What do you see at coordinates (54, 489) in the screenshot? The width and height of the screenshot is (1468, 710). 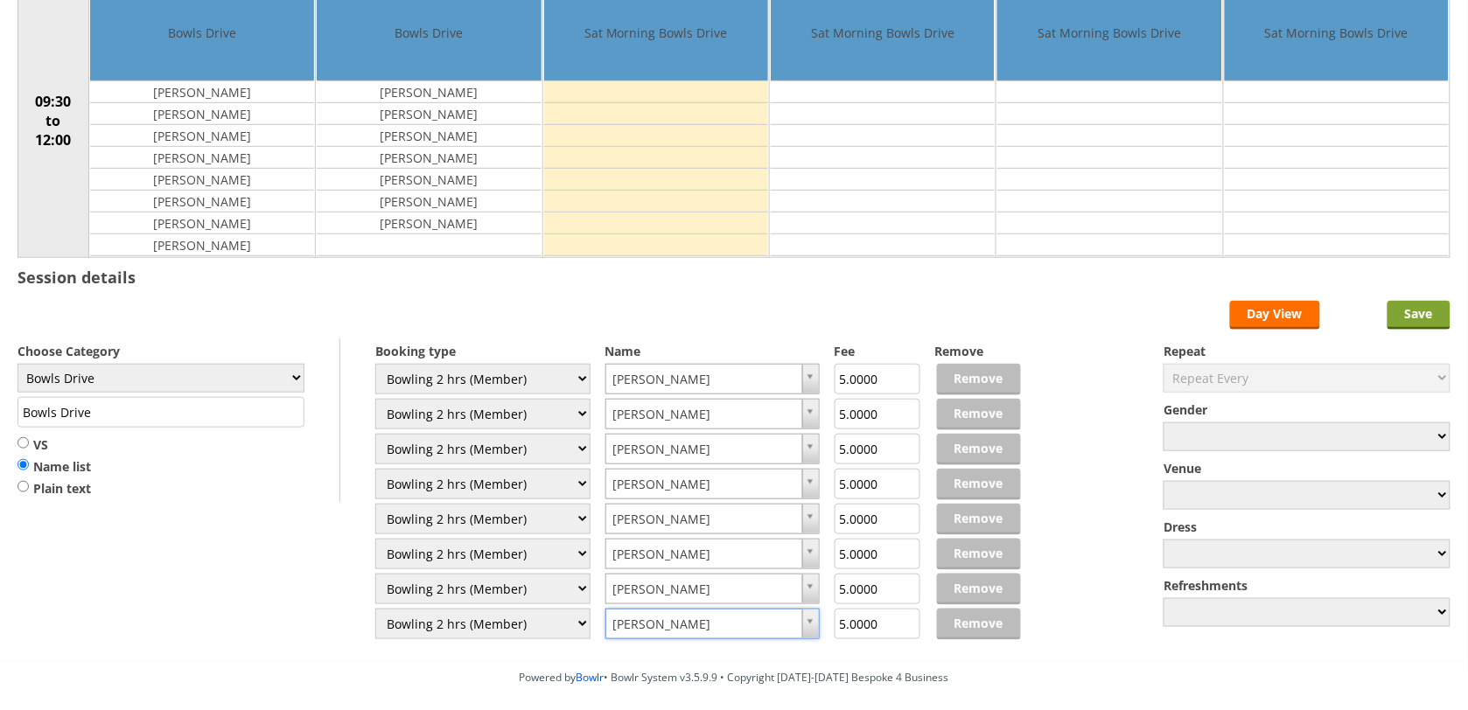 I see `label: Plain text` at bounding box center [54, 489].